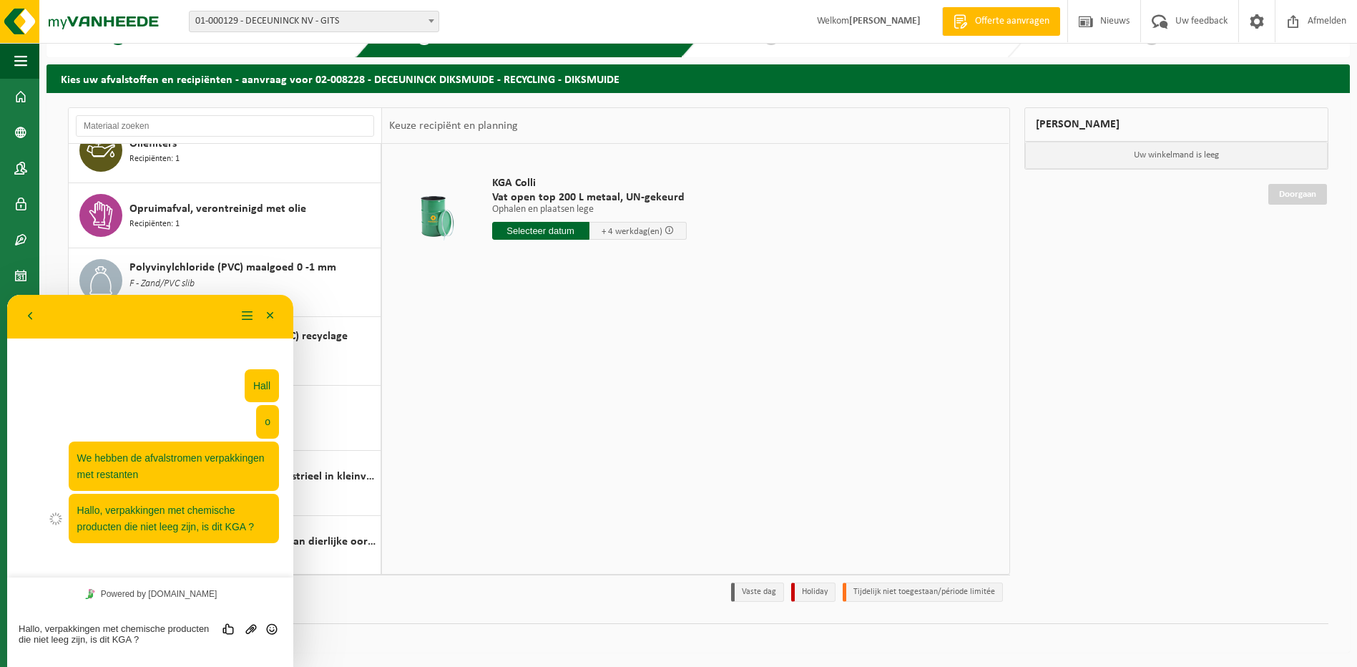 This screenshot has width=1357, height=667. Describe the element at coordinates (589, 183) in the screenshot. I see `span: KGA Colli` at that location.